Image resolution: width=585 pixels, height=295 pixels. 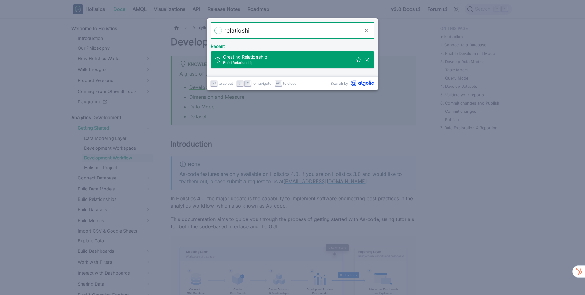 I want to click on svg: Arrow down, so click(x=240, y=83).